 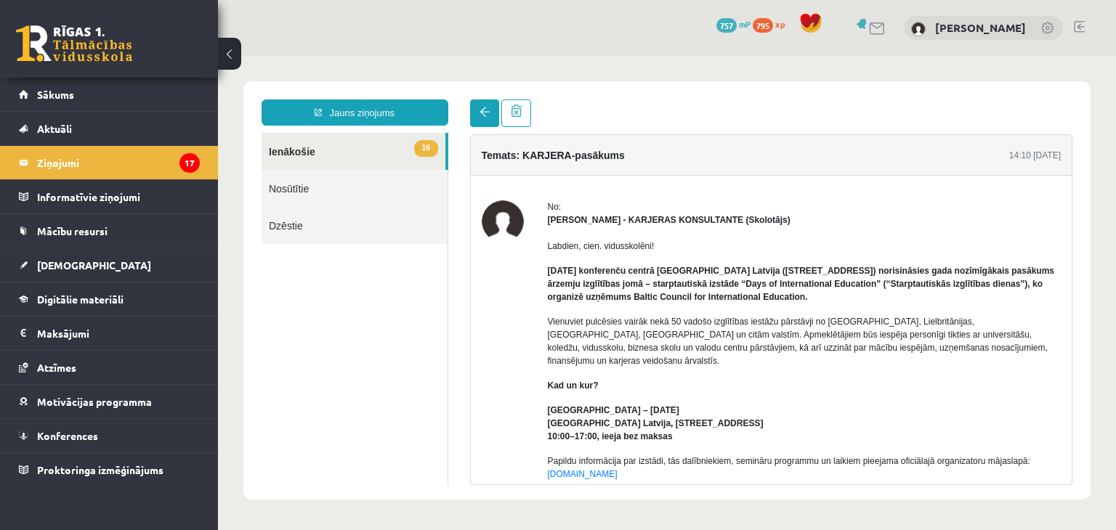 I want to click on span: Digitālie materiāli, so click(x=80, y=299).